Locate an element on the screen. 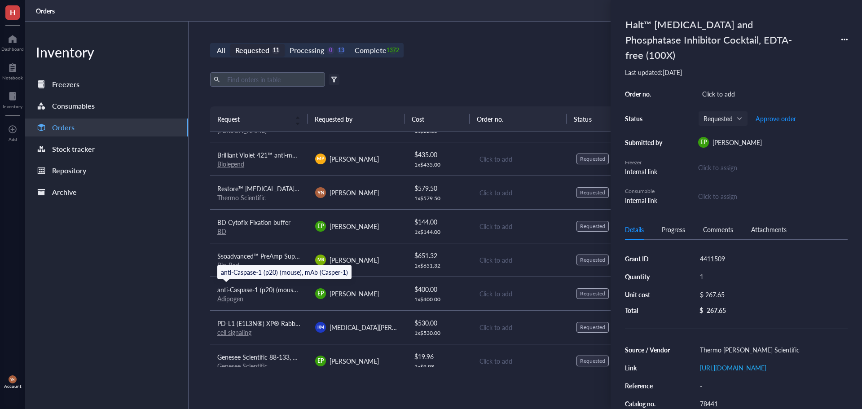 This screenshot has height=409, width=862. div: Grant ID is located at coordinates (648, 259).